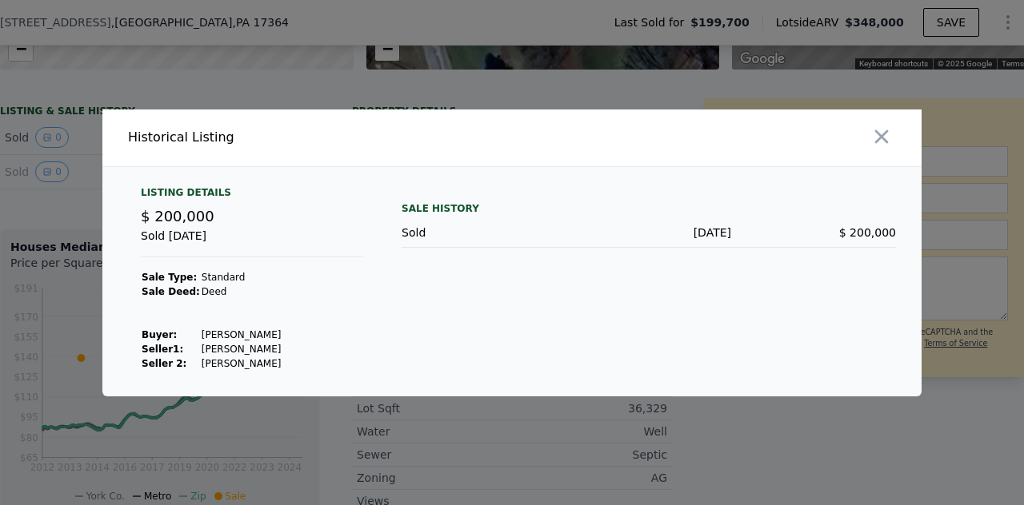  What do you see at coordinates (159, 335) in the screenshot?
I see `strong: Buyer :` at bounding box center [159, 335].